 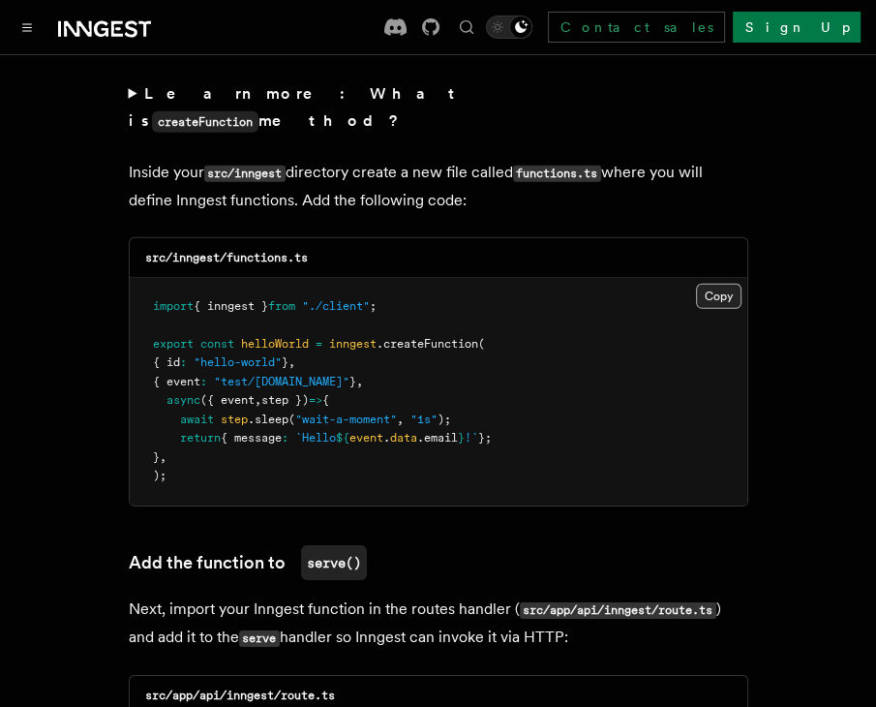 I want to click on button: Toggle dark mode, so click(x=509, y=27).